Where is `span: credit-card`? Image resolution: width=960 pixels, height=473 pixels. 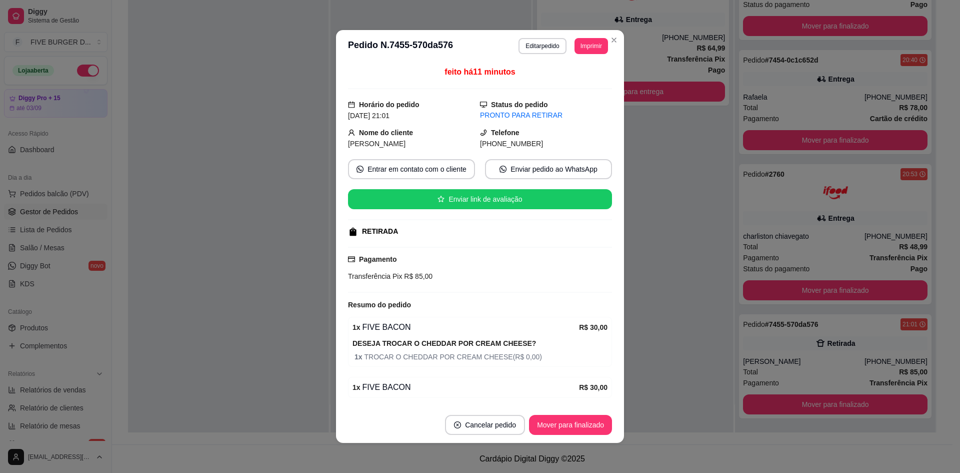
span: credit-card is located at coordinates (352, 259).